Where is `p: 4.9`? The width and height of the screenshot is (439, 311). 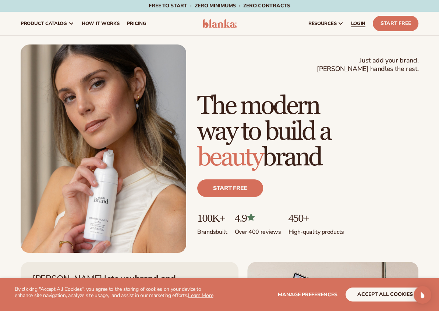 p: 4.9 is located at coordinates (258, 218).